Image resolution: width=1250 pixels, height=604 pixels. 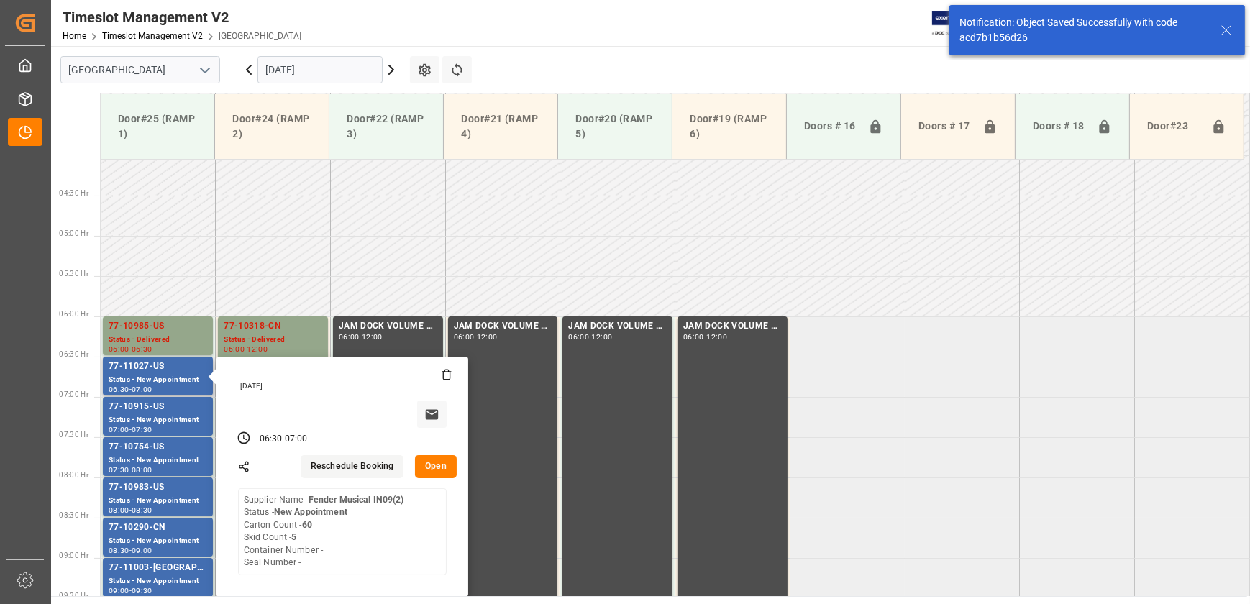 I want to click on div: Door#22 (RAMP 3), so click(x=386, y=127).